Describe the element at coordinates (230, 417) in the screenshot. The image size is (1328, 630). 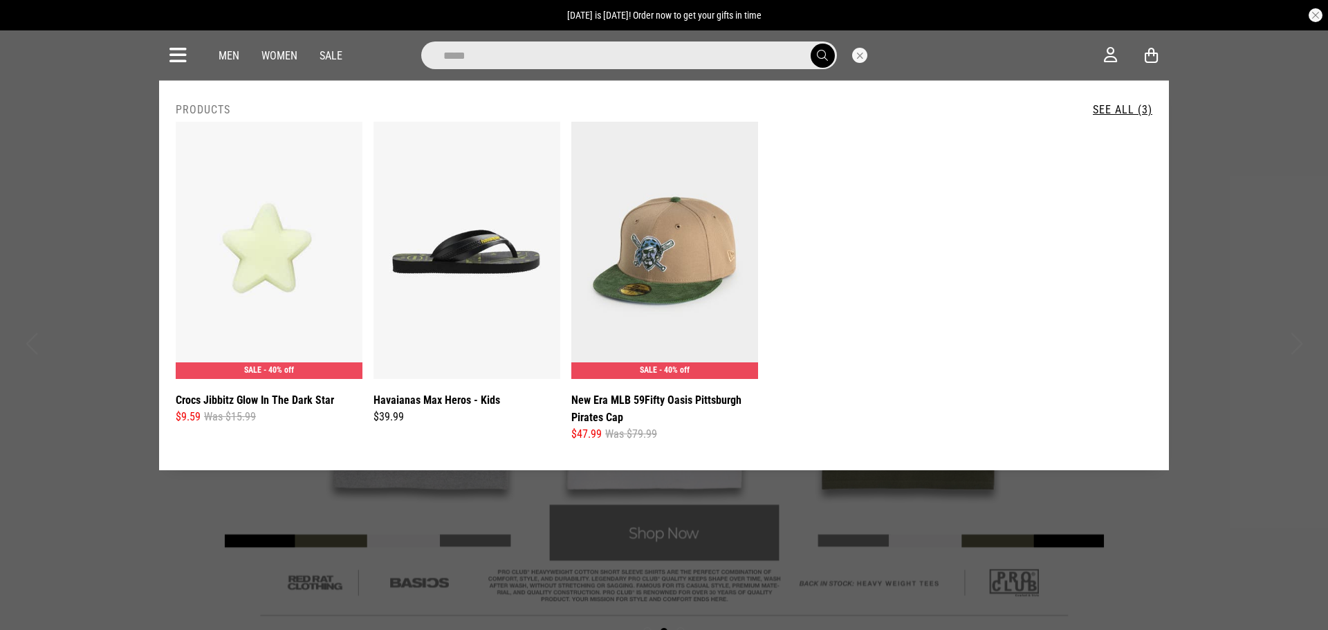
I see `span: Was $15.99` at that location.